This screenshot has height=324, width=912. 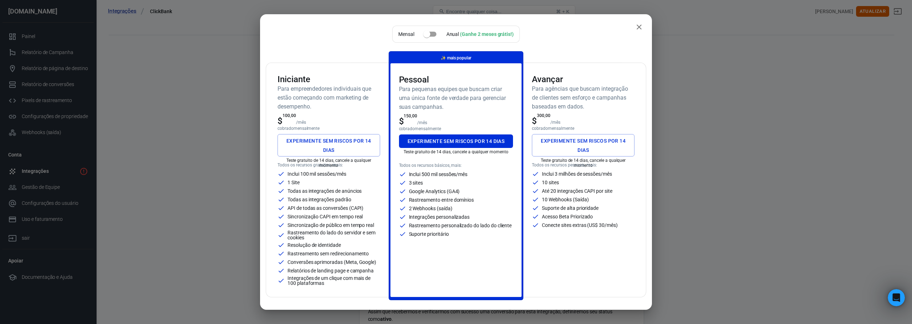 I want to click on font: Para empreendedores individuais que estão começando com marketing de desempenho., so click(x=324, y=98).